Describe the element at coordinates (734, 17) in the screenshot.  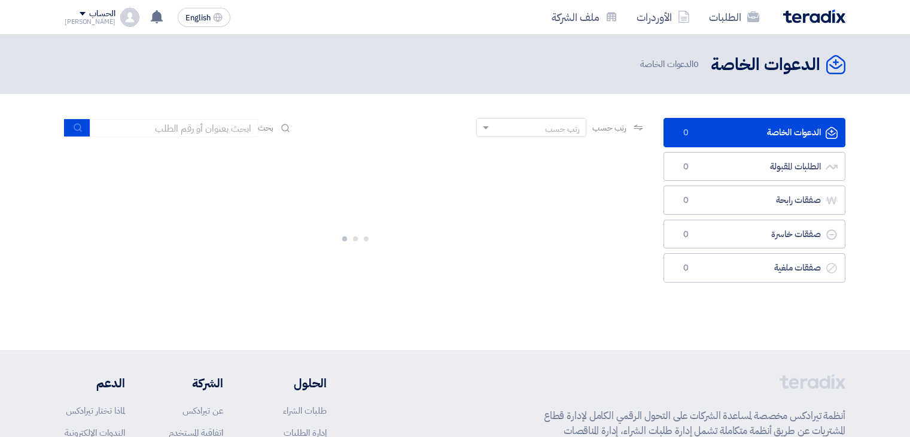
I see `a: الطلبات` at that location.